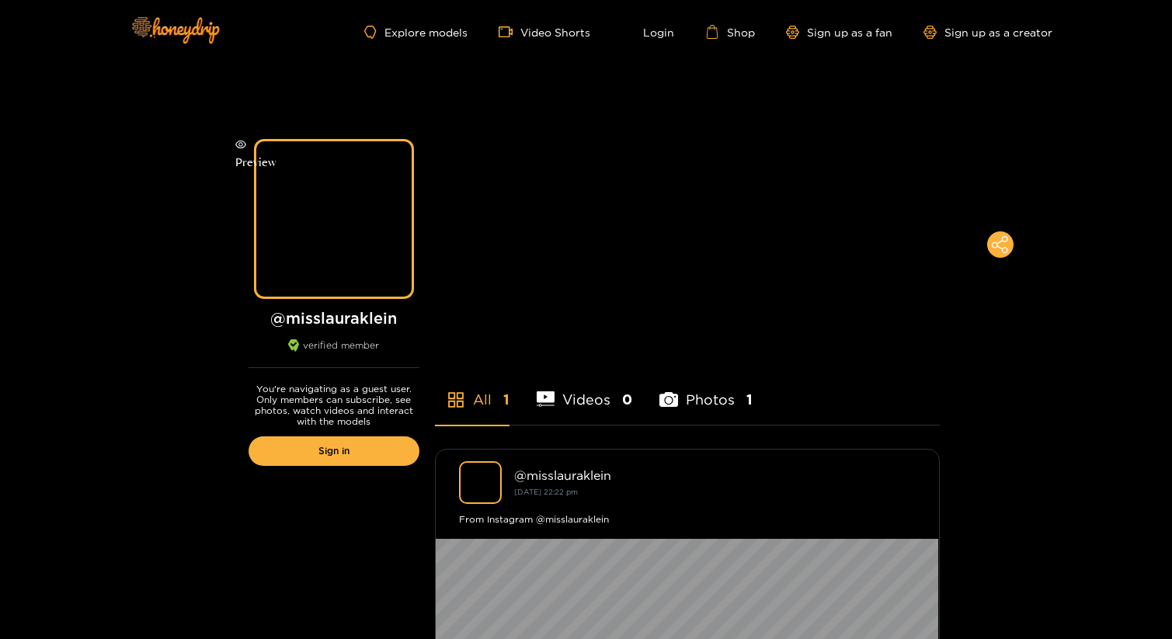 This screenshot has width=1172, height=639. I want to click on a: Sign up as a creator, so click(988, 32).